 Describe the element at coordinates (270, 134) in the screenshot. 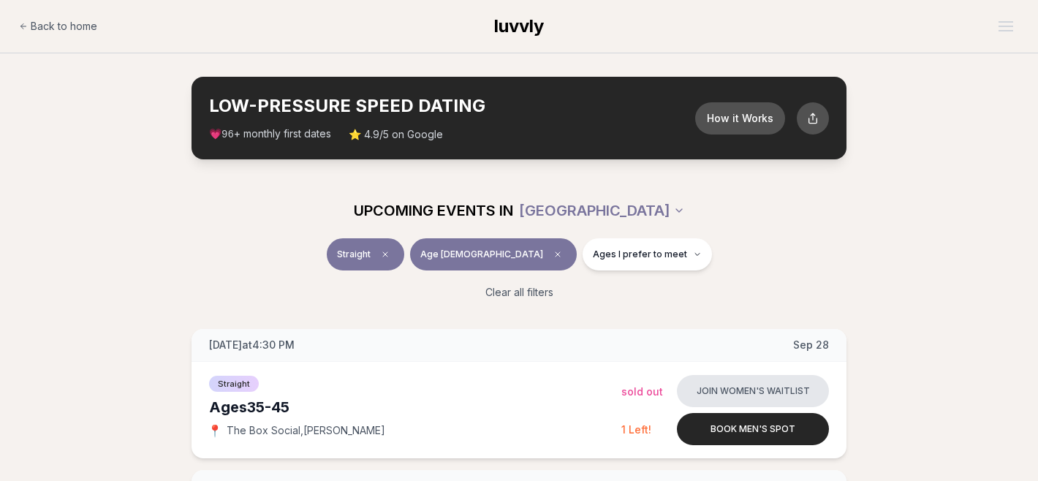

I see `span: 💗 + monthly first dates` at that location.